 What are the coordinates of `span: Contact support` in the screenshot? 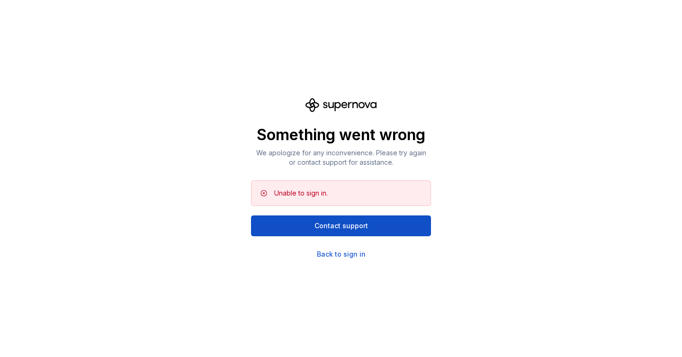 It's located at (341, 226).